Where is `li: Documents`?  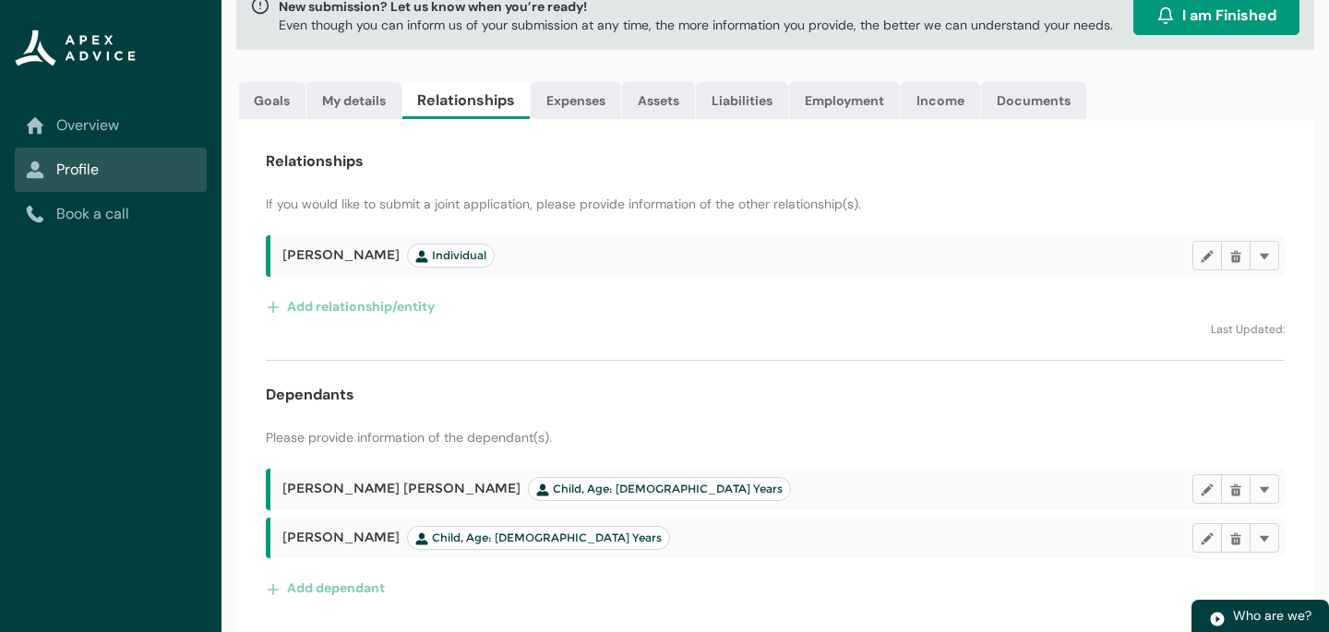
li: Documents is located at coordinates (1034, 101).